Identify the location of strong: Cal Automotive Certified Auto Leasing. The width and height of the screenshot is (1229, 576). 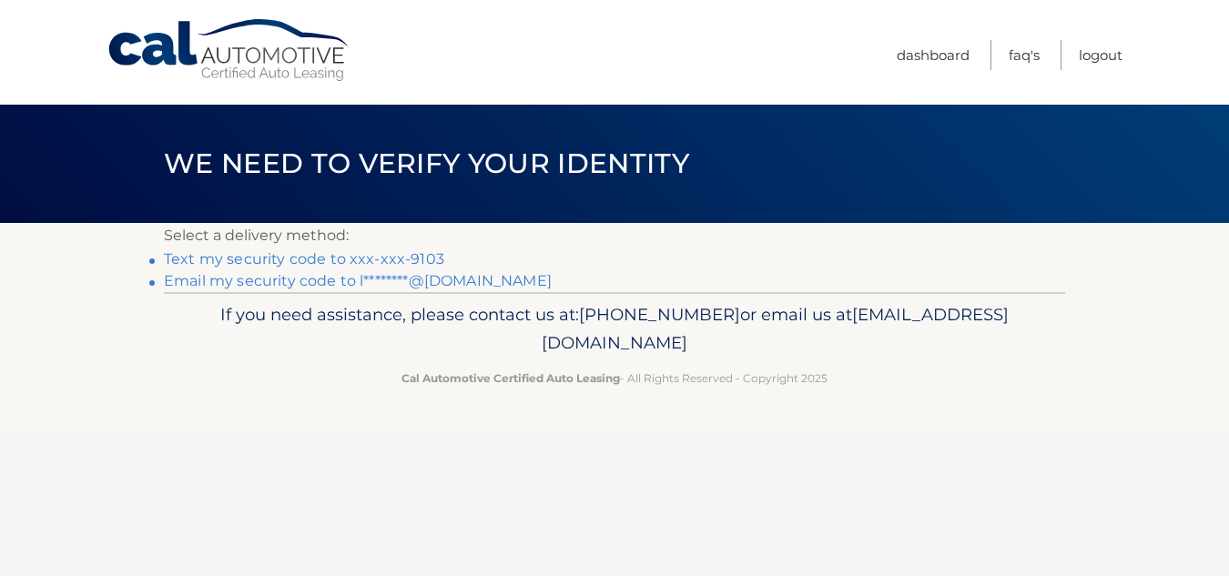
(511, 378).